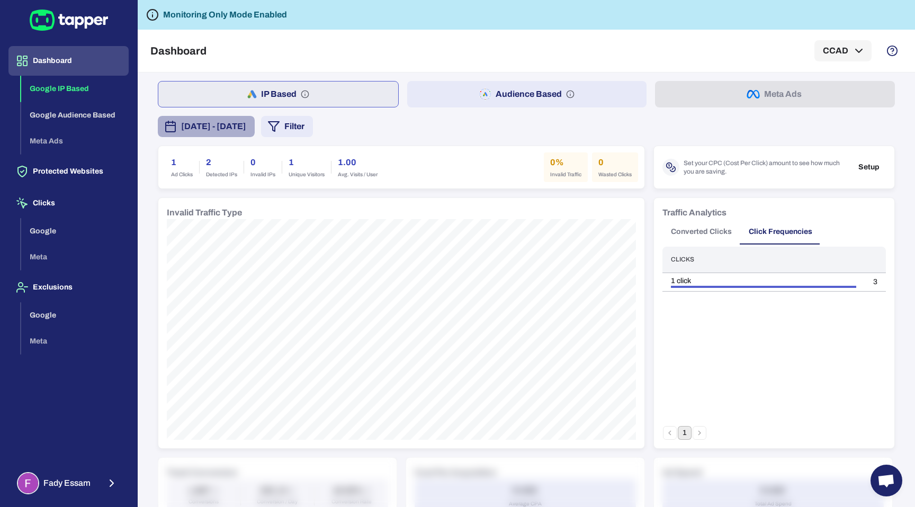 This screenshot has width=915, height=507. What do you see at coordinates (221, 175) in the screenshot?
I see `span: Detected IPs` at bounding box center [221, 175].